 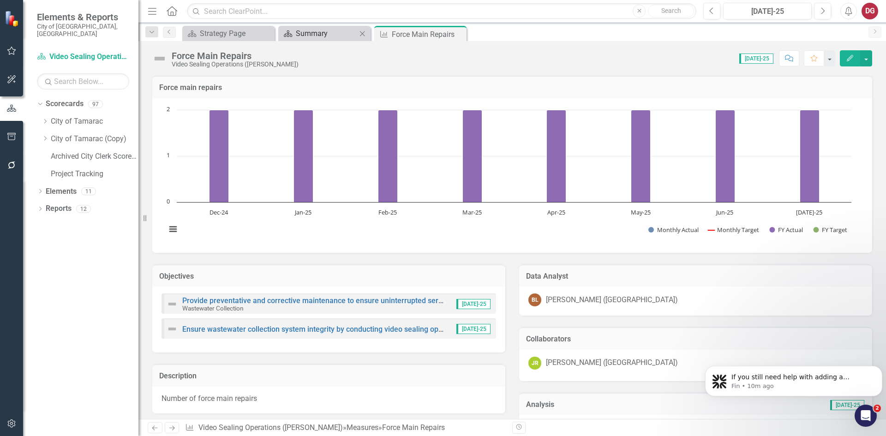 I want to click on div: 97, so click(x=96, y=104).